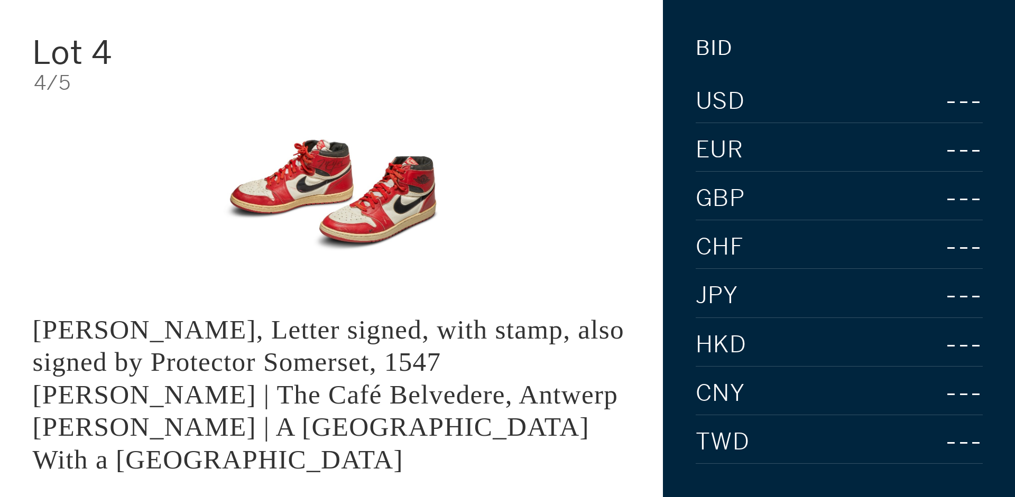 This screenshot has height=497, width=1015. Describe the element at coordinates (720, 394) in the screenshot. I see `span: CNY` at that location.